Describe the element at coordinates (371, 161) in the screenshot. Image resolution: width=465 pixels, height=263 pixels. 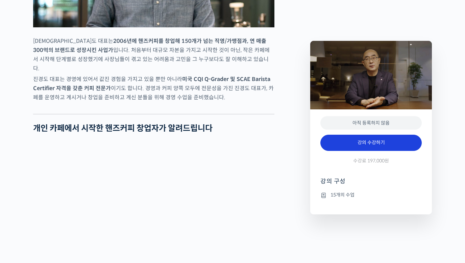
I see `span: 수강료 197,000원` at that location.